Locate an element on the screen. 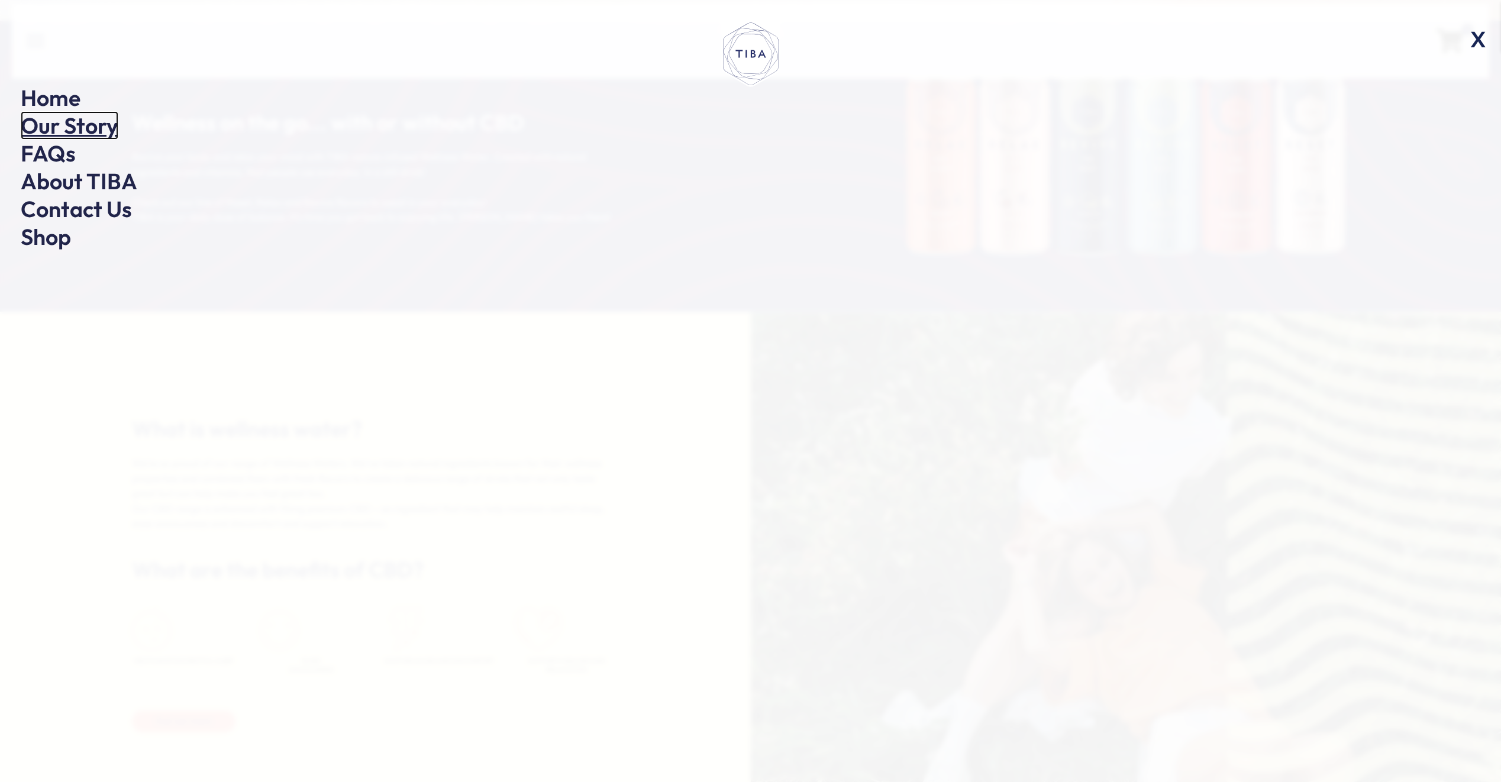  a: About TIBA is located at coordinates (79, 181).